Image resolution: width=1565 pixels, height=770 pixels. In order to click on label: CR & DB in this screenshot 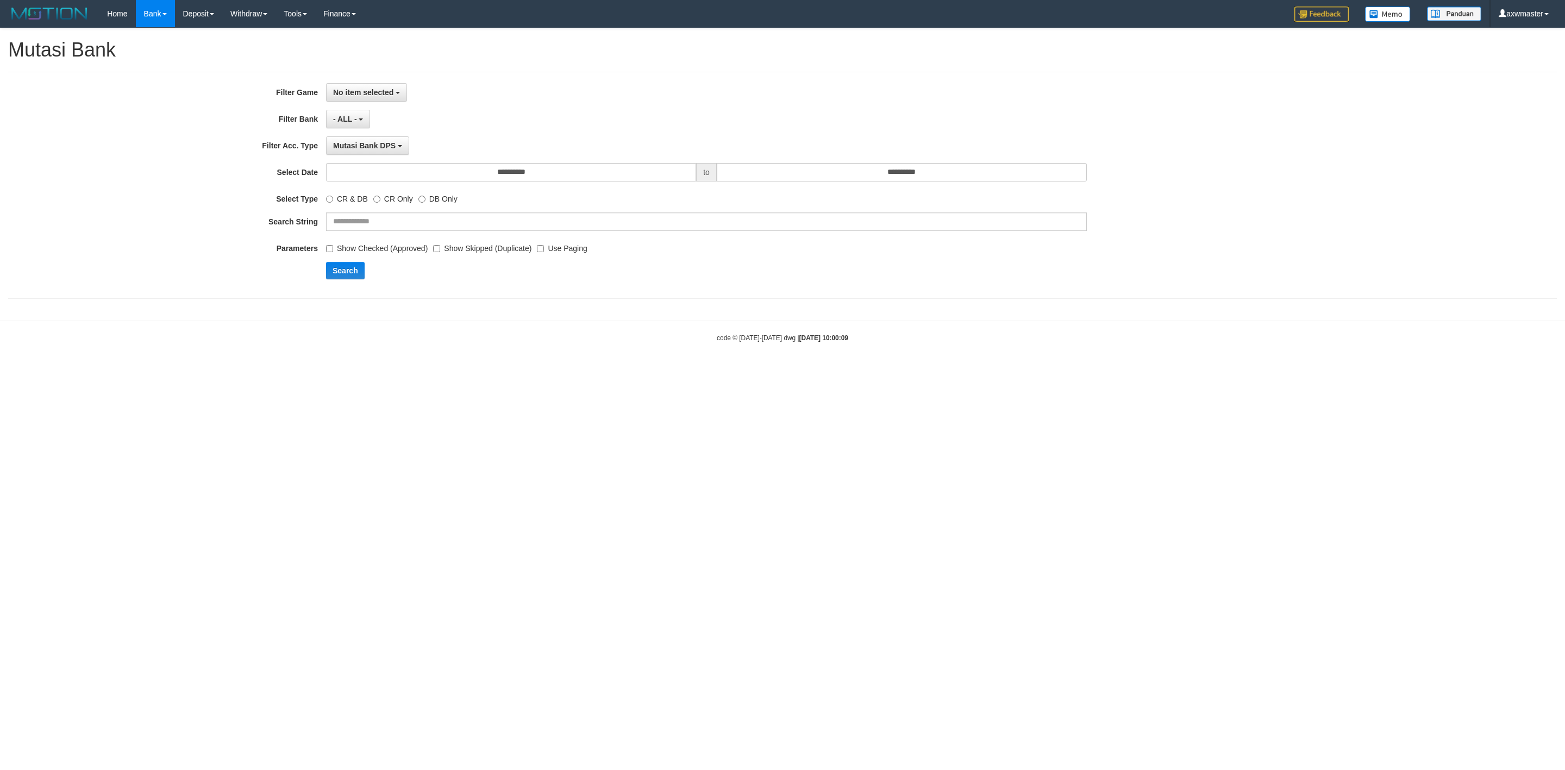, I will do `click(347, 197)`.